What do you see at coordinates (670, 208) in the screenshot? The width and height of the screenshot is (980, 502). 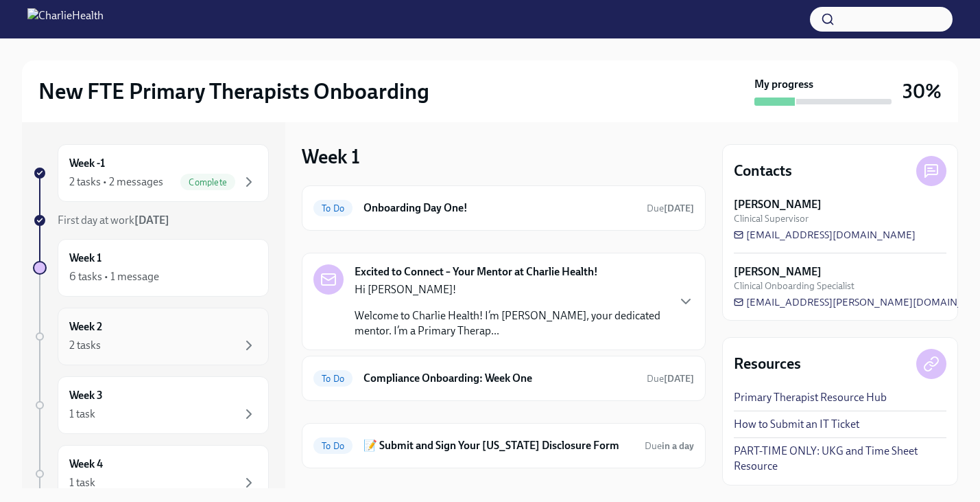 I see `span: September 17th, 2025 07:00` at bounding box center [670, 208].